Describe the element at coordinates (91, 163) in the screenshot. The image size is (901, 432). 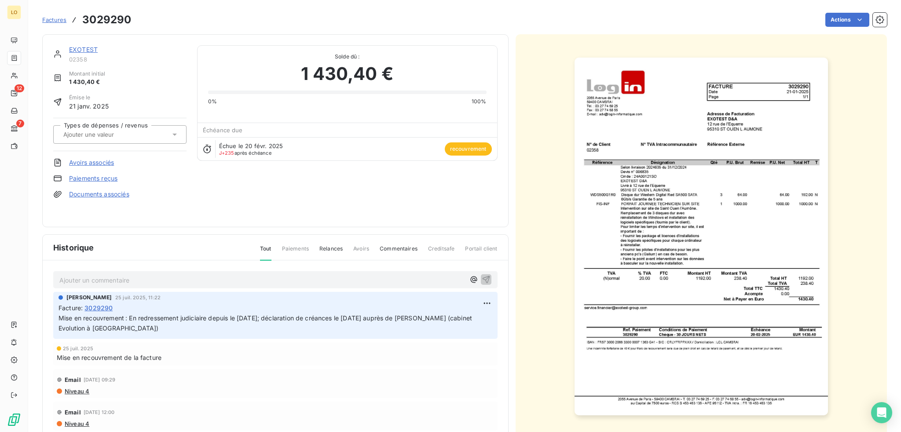
I see `a: Avoirs associés` at that location.